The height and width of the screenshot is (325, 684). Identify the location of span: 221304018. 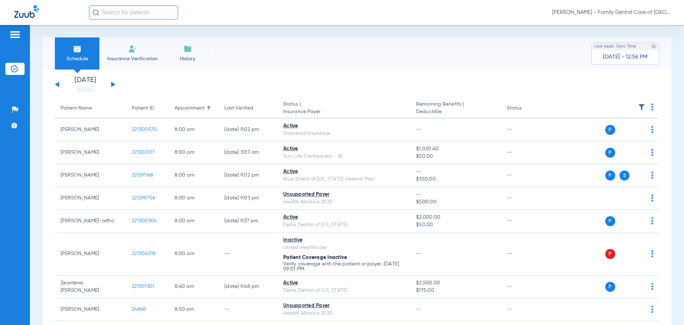
(144, 253).